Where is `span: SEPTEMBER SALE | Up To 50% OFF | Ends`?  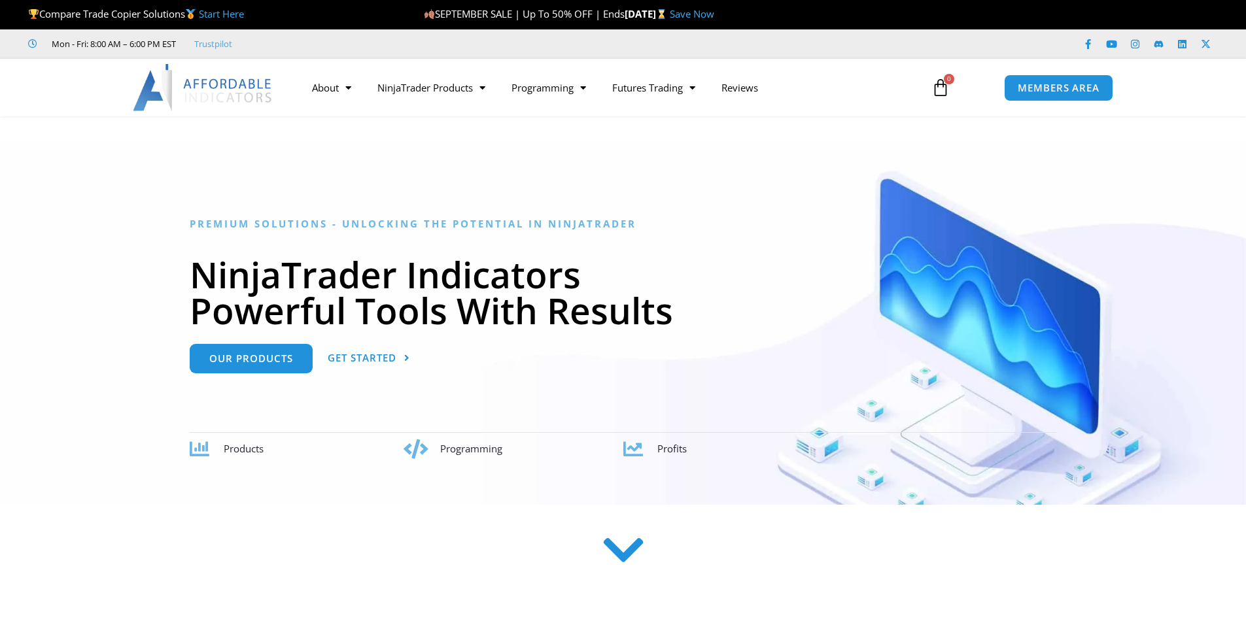
span: SEPTEMBER SALE | Up To 50% OFF | Ends is located at coordinates (524, 14).